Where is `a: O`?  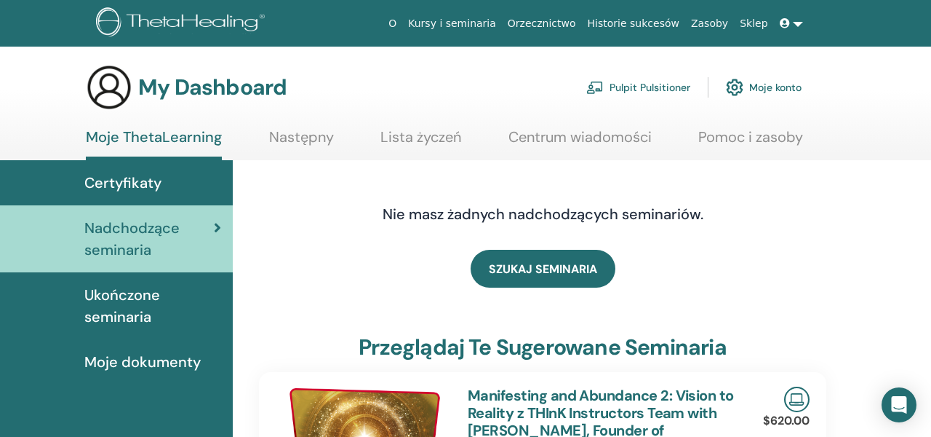
a: O is located at coordinates (392, 23).